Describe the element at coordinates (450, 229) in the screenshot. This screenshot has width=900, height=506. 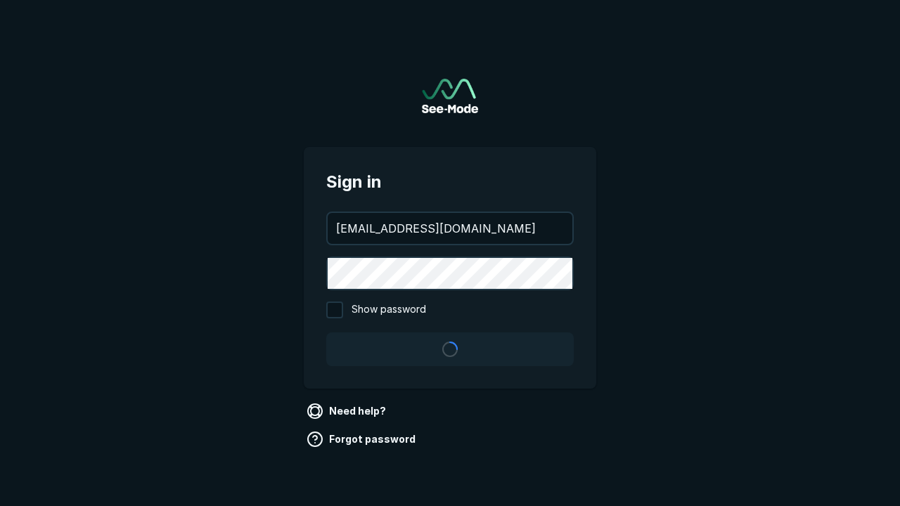
I see `input: your@email.com` at that location.